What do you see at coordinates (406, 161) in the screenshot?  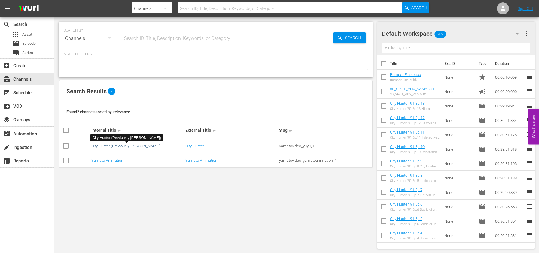 I see `a: City Hunter '91 Ep.9` at bounding box center [406, 161].